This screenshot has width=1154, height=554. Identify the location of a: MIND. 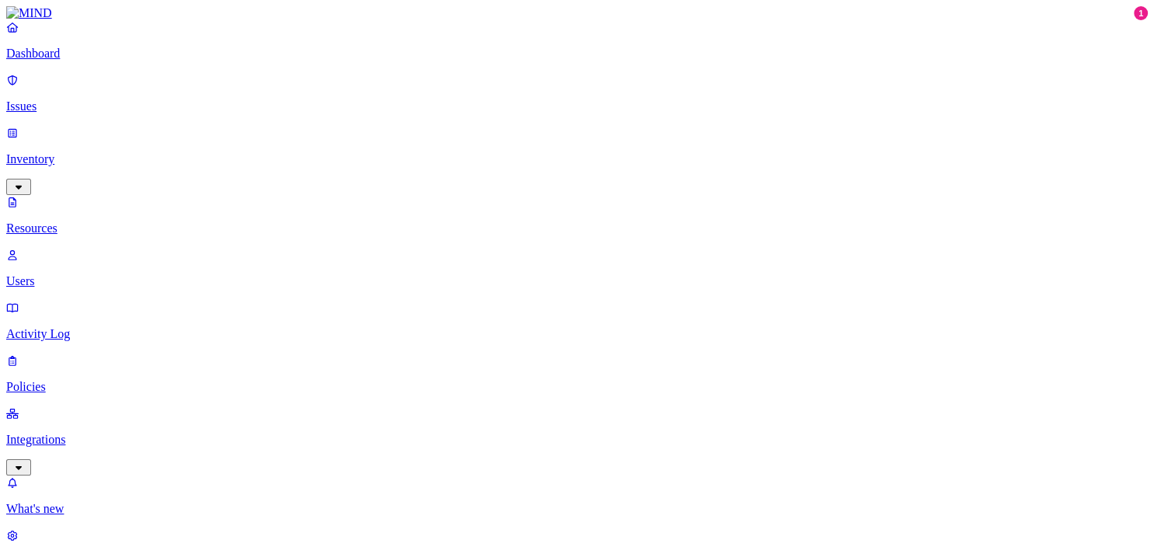
(577, 13).